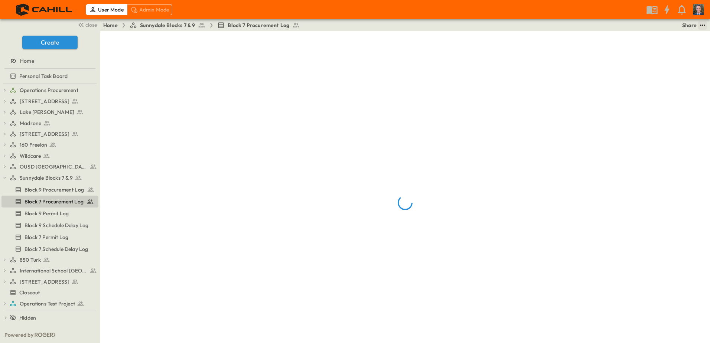 The image size is (710, 343). What do you see at coordinates (50, 178) in the screenshot?
I see `div: Sunnydale Blocks 7 & 9test` at bounding box center [50, 178].